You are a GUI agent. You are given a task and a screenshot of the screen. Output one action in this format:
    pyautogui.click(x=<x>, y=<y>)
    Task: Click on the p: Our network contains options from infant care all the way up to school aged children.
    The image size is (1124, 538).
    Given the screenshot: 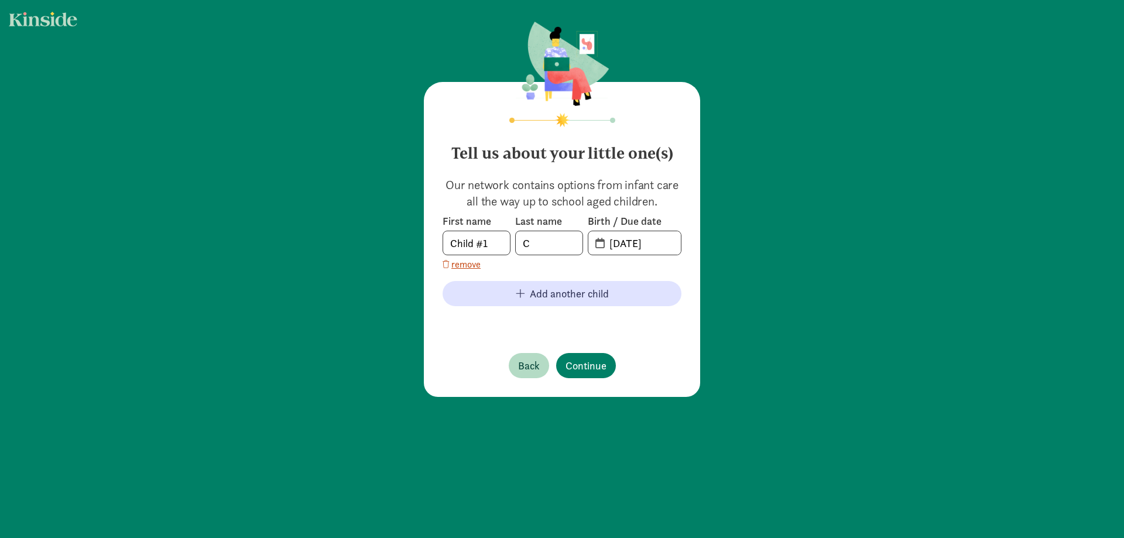 What is the action you would take?
    pyautogui.click(x=562, y=193)
    